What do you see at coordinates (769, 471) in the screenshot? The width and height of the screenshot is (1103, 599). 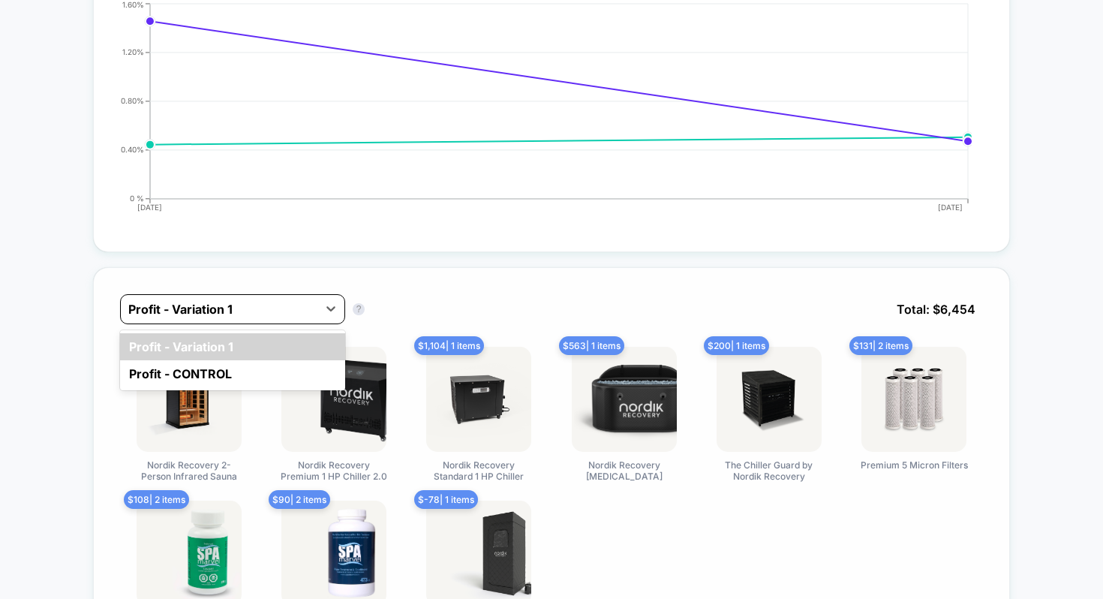 I see `span: The Chiller Guard by Nordik Recovery` at bounding box center [769, 471].